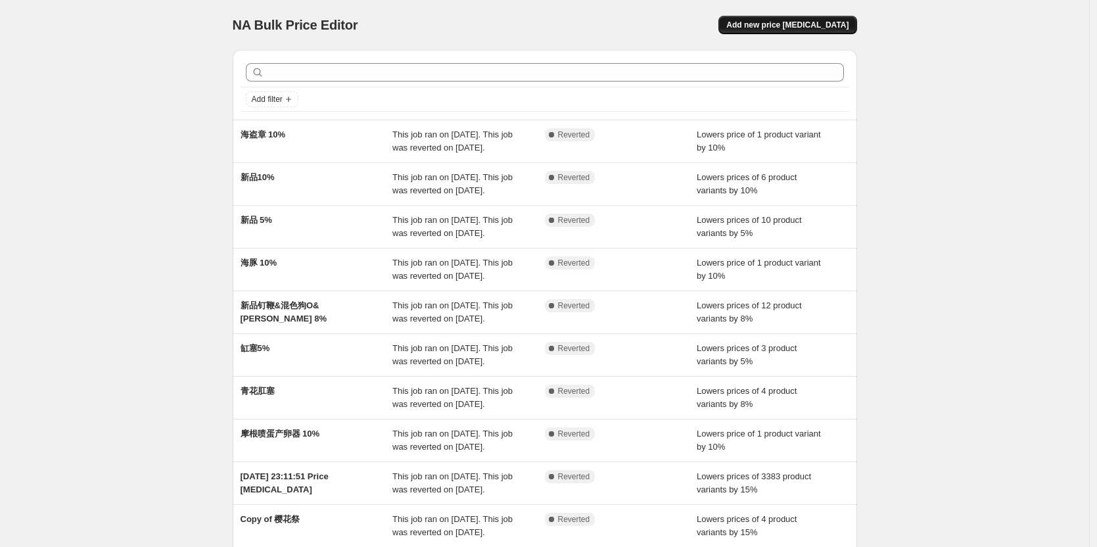 The width and height of the screenshot is (1097, 547). I want to click on span: Lowers prices of 4 product variants by 8%, so click(747, 397).